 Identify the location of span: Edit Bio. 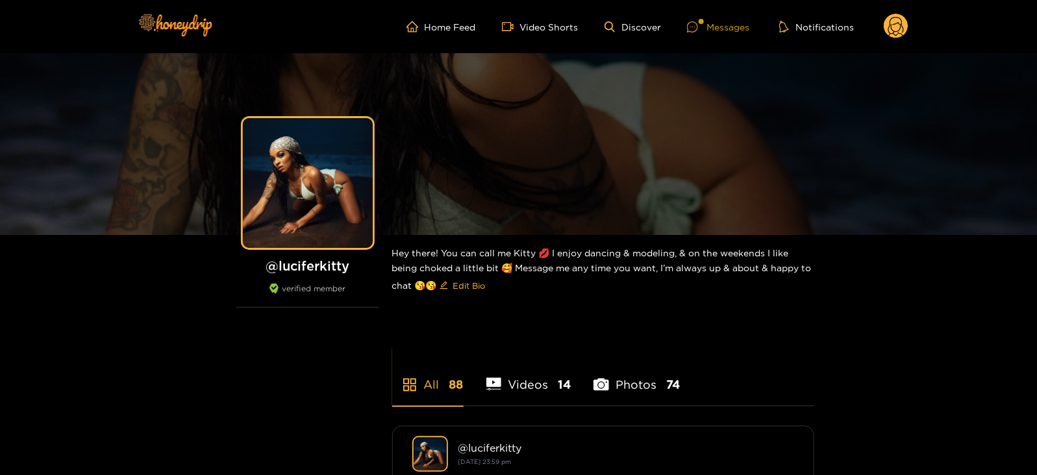
(469, 286).